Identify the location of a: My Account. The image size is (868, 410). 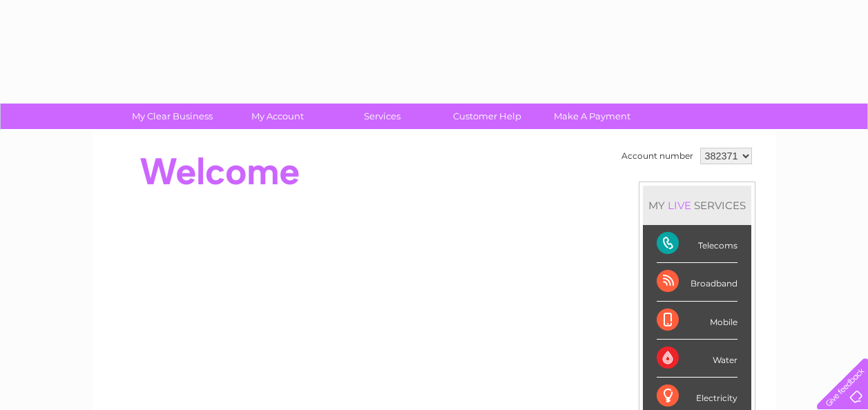
(277, 116).